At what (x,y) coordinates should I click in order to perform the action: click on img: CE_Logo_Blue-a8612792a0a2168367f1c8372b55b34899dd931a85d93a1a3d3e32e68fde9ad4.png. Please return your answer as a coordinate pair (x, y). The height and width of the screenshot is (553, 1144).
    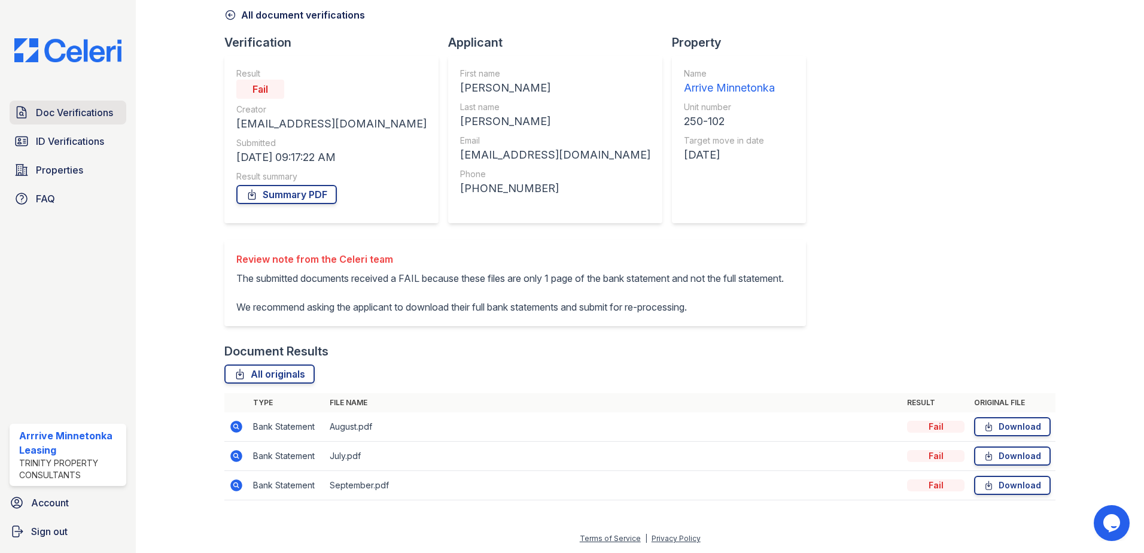
    Looking at the image, I should click on (68, 50).